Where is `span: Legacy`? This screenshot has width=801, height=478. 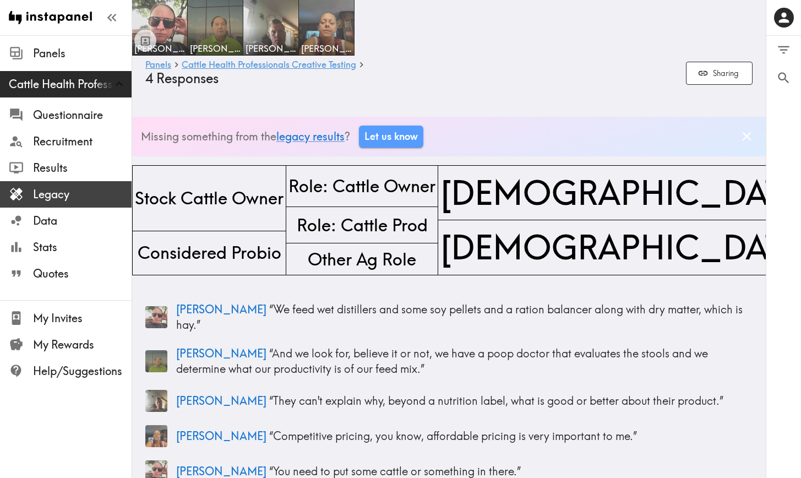
span: Legacy is located at coordinates (82, 194).